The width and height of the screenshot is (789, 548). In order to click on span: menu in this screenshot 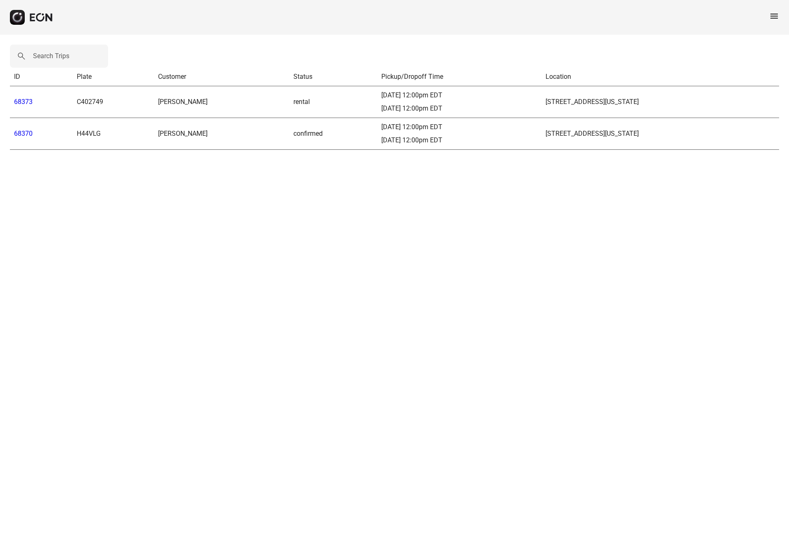, I will do `click(774, 16)`.